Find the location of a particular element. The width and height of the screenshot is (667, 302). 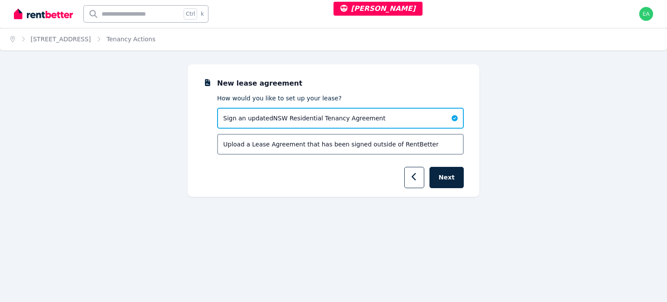

span: Tenancy Actions is located at coordinates (131, 39).